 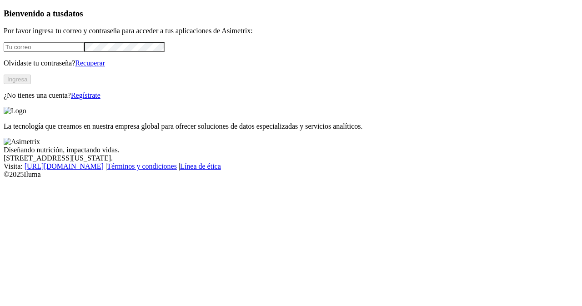 I want to click on div: Diseñando nutrición, impactando vidas., so click(x=291, y=150).